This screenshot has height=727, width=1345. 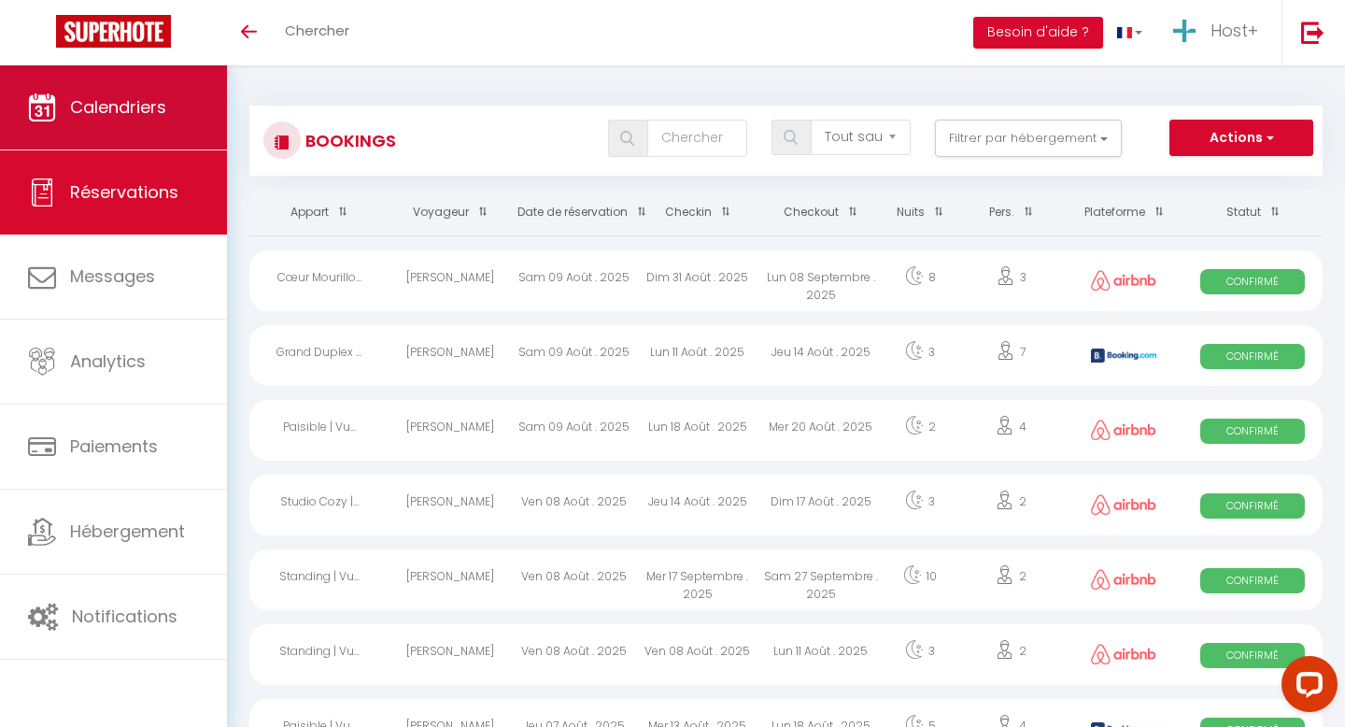 I want to click on th: Sort by guest, so click(x=450, y=212).